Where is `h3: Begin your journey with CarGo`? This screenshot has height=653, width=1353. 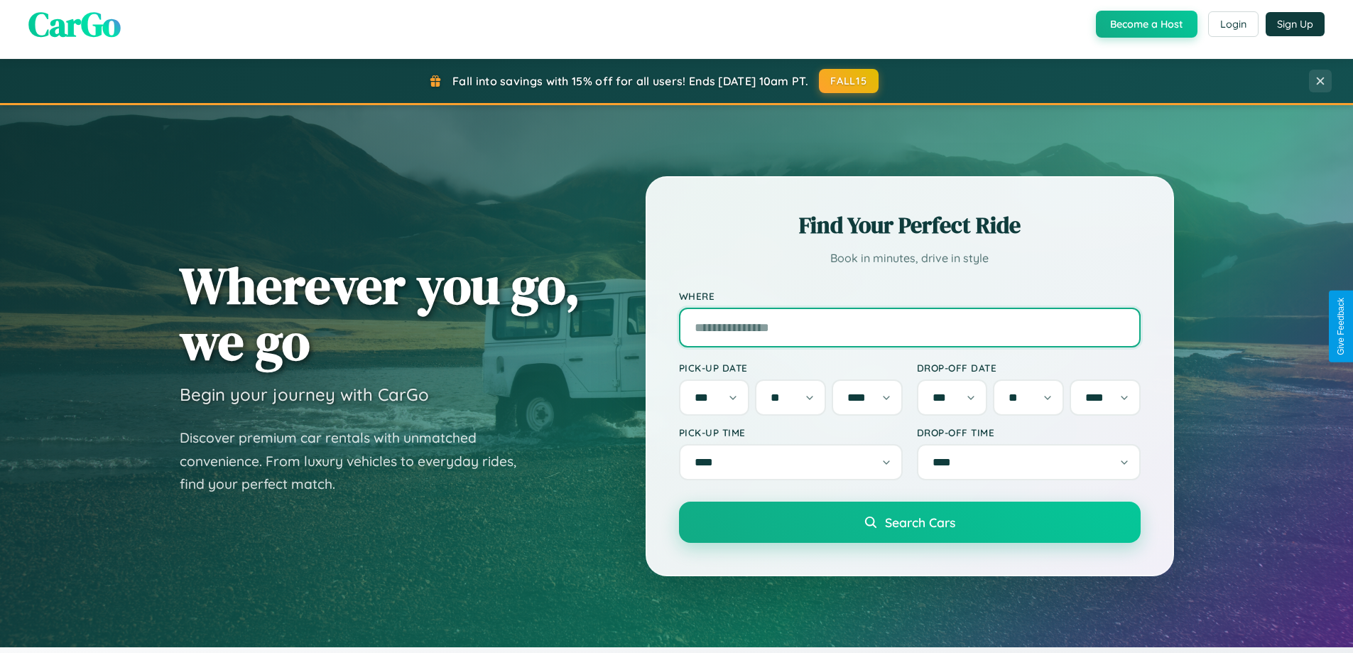
h3: Begin your journey with CarGo is located at coordinates (304, 394).